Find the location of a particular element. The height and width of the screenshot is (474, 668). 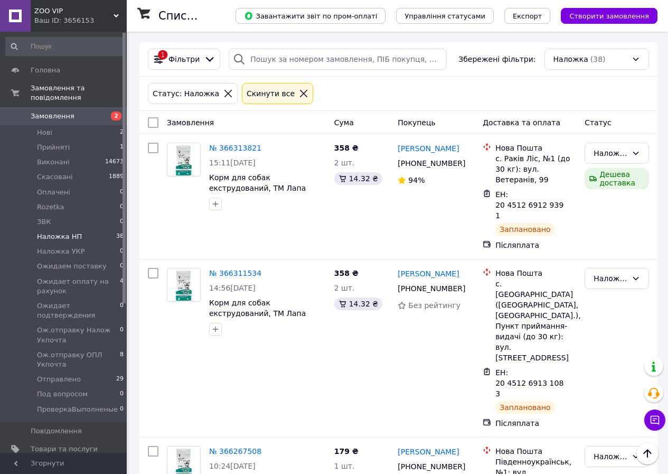

span: Наложка УКР is located at coordinates (61, 251).